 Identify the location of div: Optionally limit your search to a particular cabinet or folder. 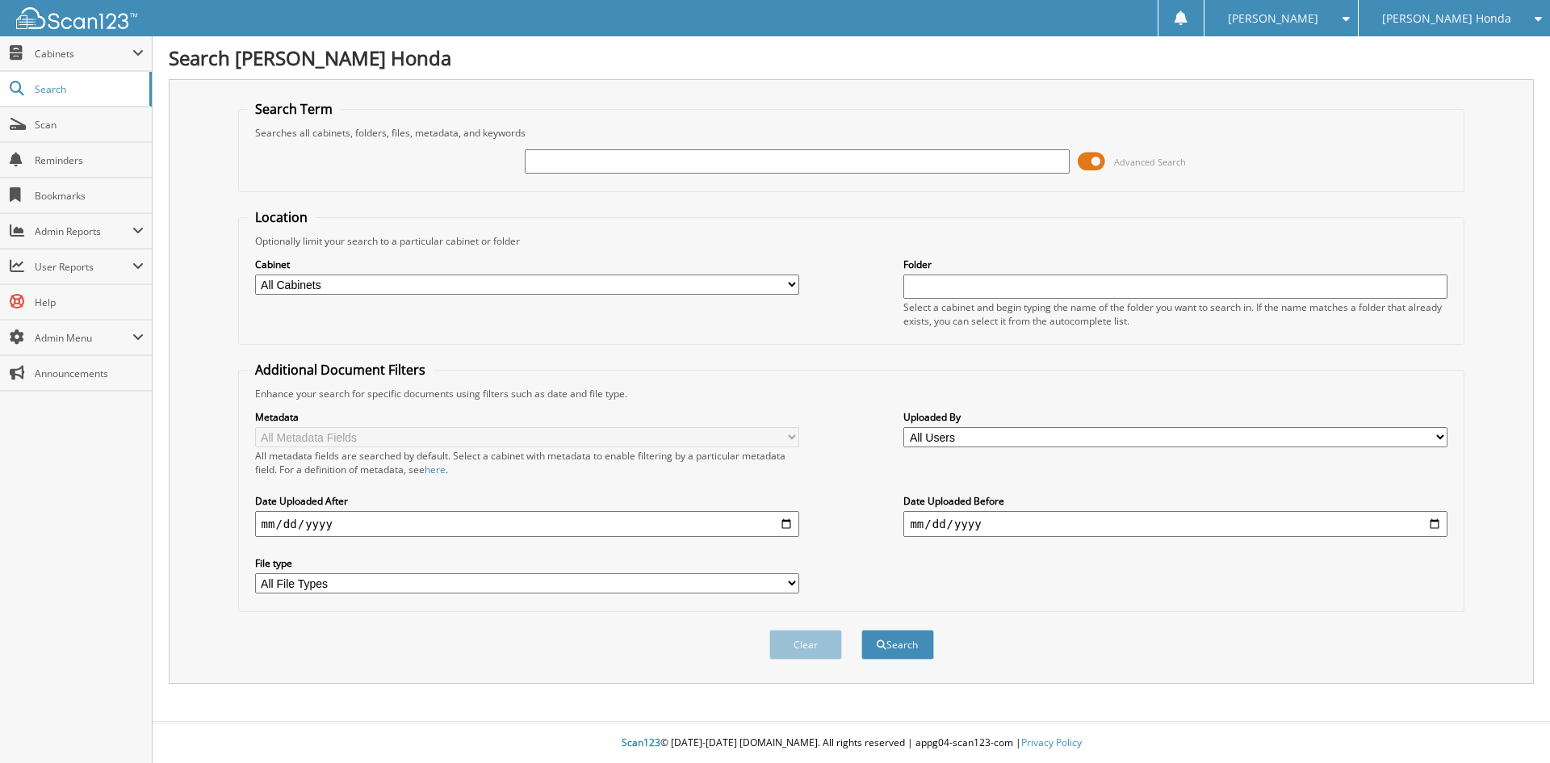
(851, 241).